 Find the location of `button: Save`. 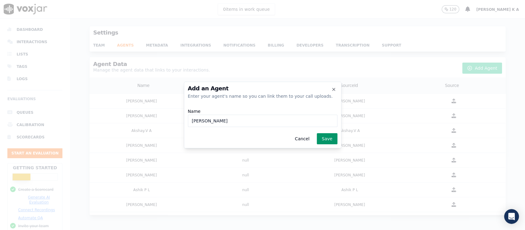

button: Save is located at coordinates (327, 138).